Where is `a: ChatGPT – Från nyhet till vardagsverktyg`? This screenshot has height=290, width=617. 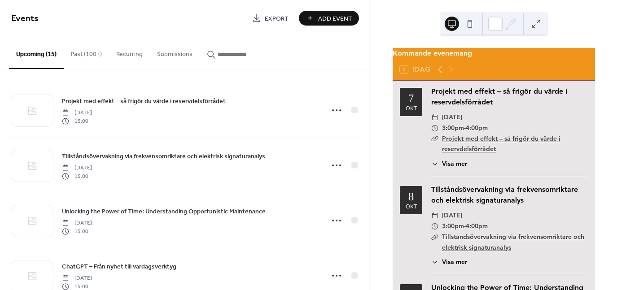 a: ChatGPT – Från nyhet till vardagsverktyg is located at coordinates (119, 266).